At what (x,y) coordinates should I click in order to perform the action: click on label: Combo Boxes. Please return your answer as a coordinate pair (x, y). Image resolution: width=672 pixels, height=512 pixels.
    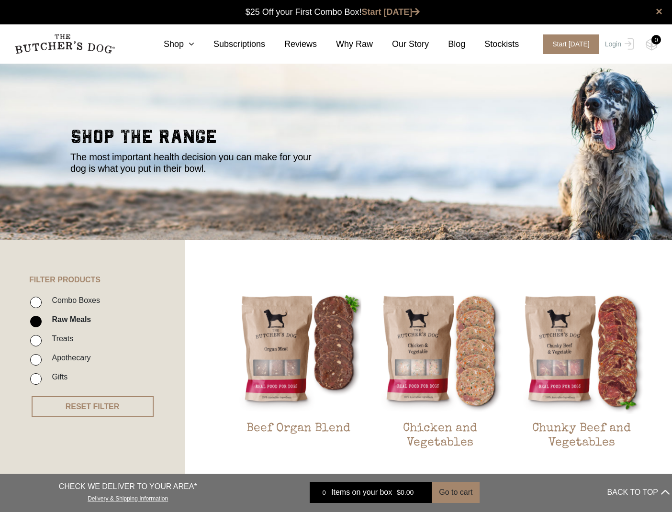
    Looking at the image, I should click on (73, 300).